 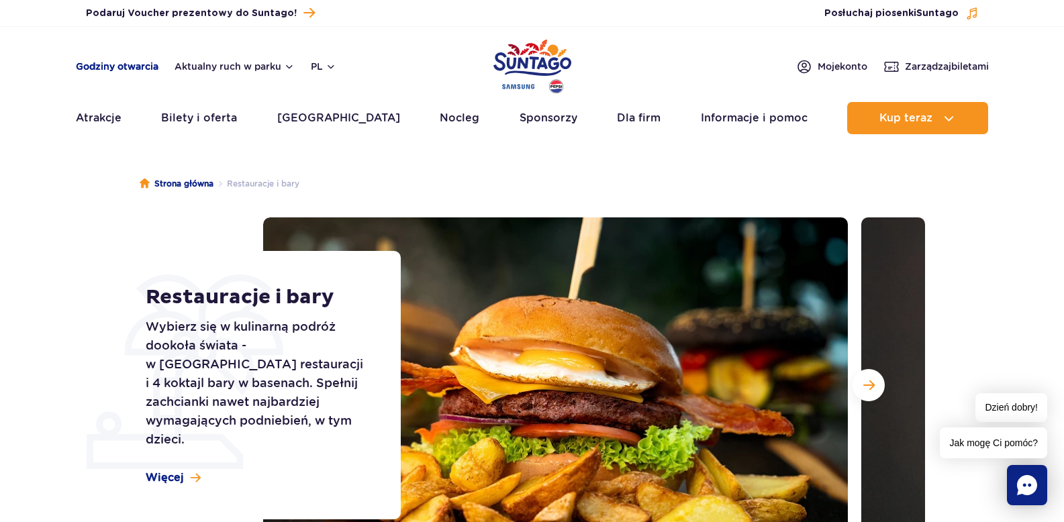 I want to click on button: Następny slajd, so click(x=869, y=385).